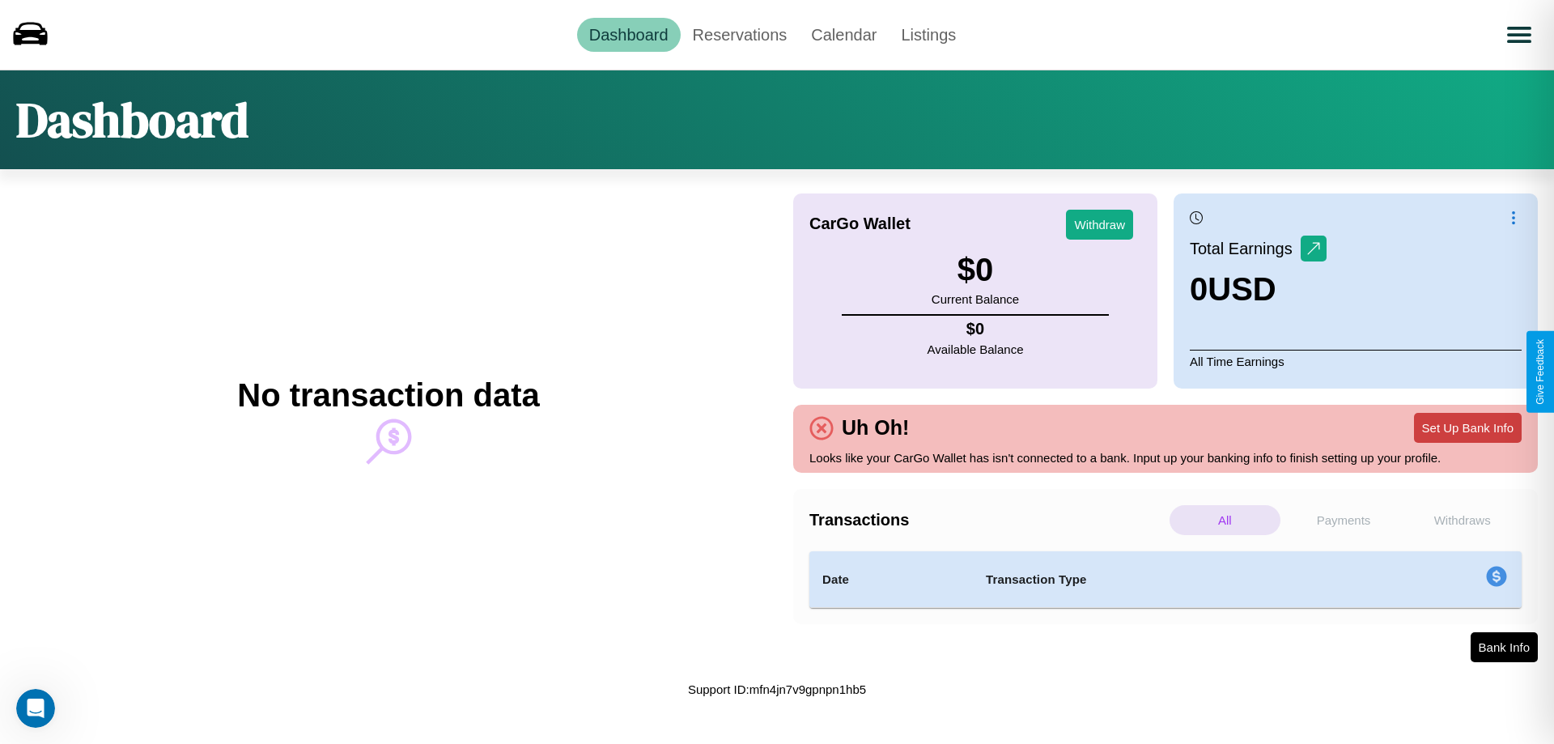 The height and width of the screenshot is (744, 1554). Describe the element at coordinates (891, 580) in the screenshot. I see `h4: Date` at that location.